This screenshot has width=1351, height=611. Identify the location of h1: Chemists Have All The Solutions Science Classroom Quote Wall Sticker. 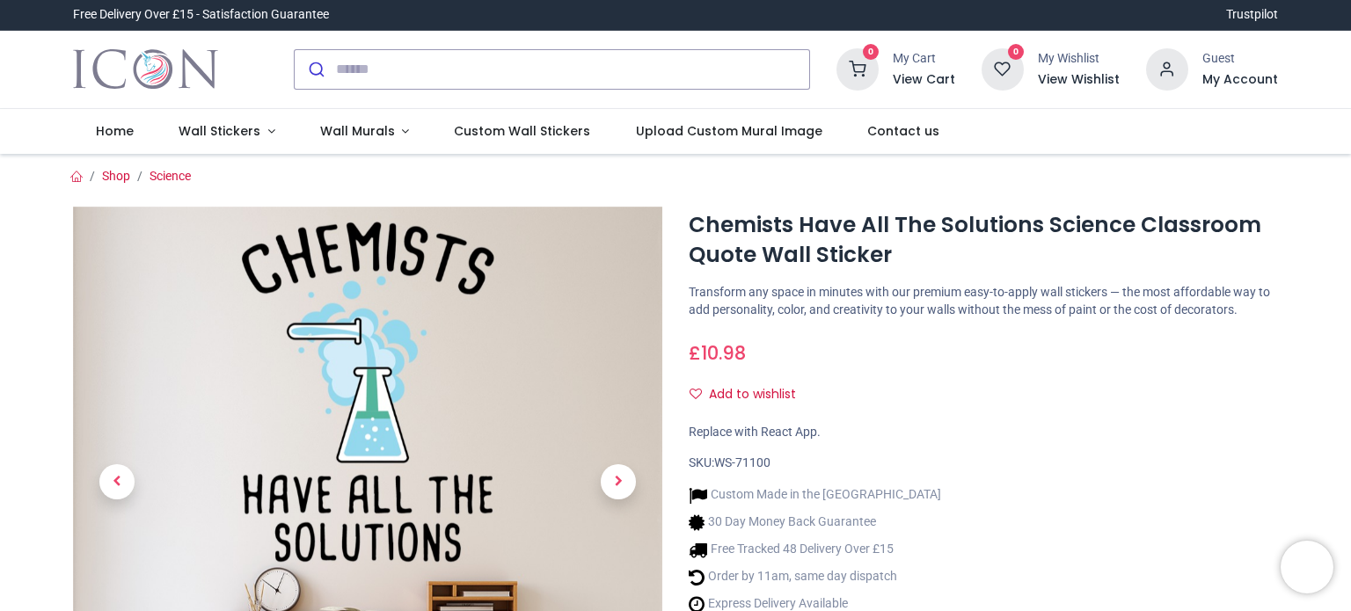
(983, 240).